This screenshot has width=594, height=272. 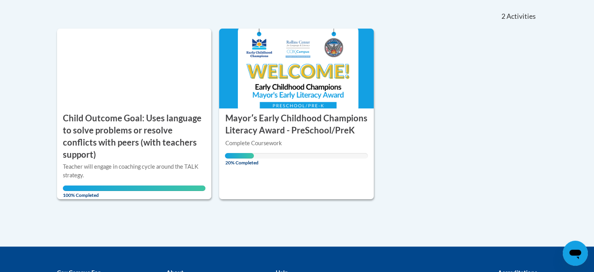 I want to click on h3: Child Outcome Goal: Uses language to solve problems or resolve conflicts with peers (with teacher..., so click(x=134, y=136).